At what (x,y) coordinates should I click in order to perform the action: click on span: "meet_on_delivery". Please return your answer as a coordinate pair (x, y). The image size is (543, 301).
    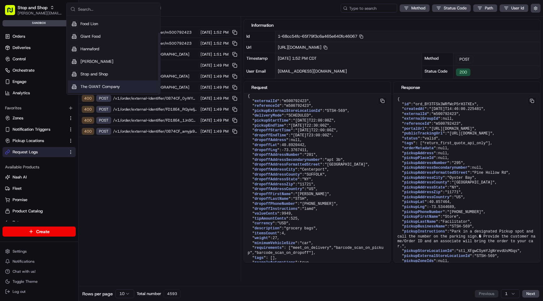
    Looking at the image, I should click on (311, 248).